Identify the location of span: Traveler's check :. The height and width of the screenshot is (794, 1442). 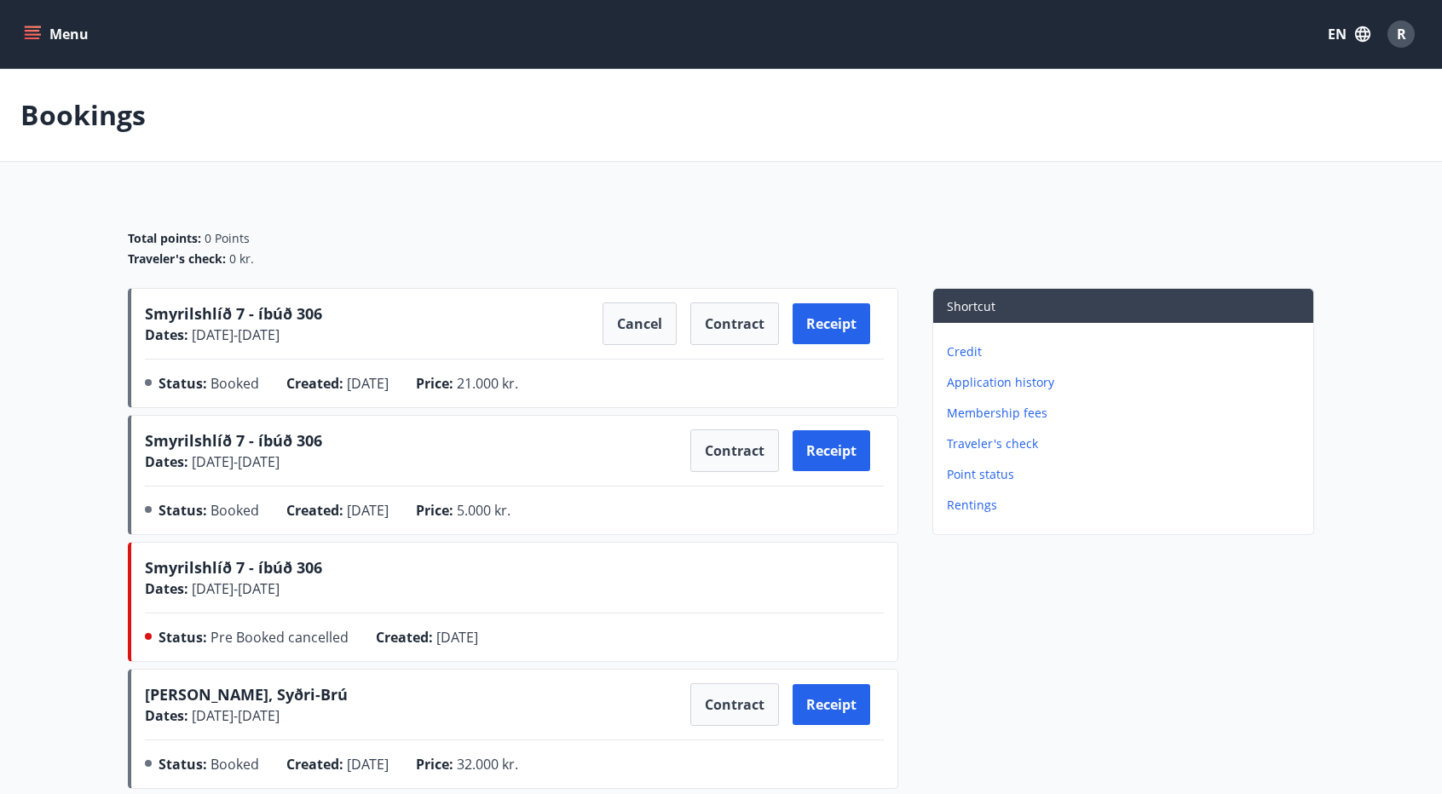
(176, 259).